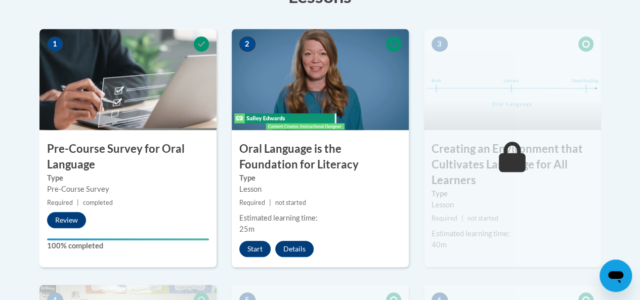  Describe the element at coordinates (128, 157) in the screenshot. I see `h3: Pre-Course Survey for Oral Language` at that location.